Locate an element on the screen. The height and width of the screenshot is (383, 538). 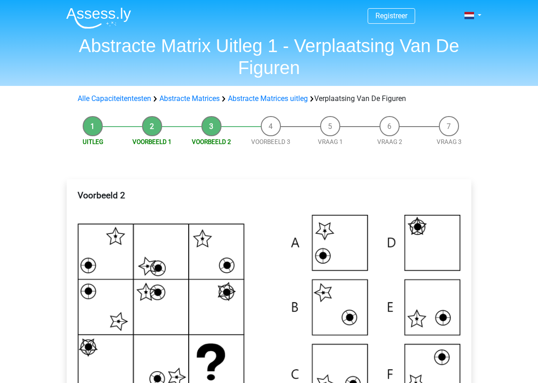
a: Abstracte Matrices uitleg is located at coordinates (268, 98).